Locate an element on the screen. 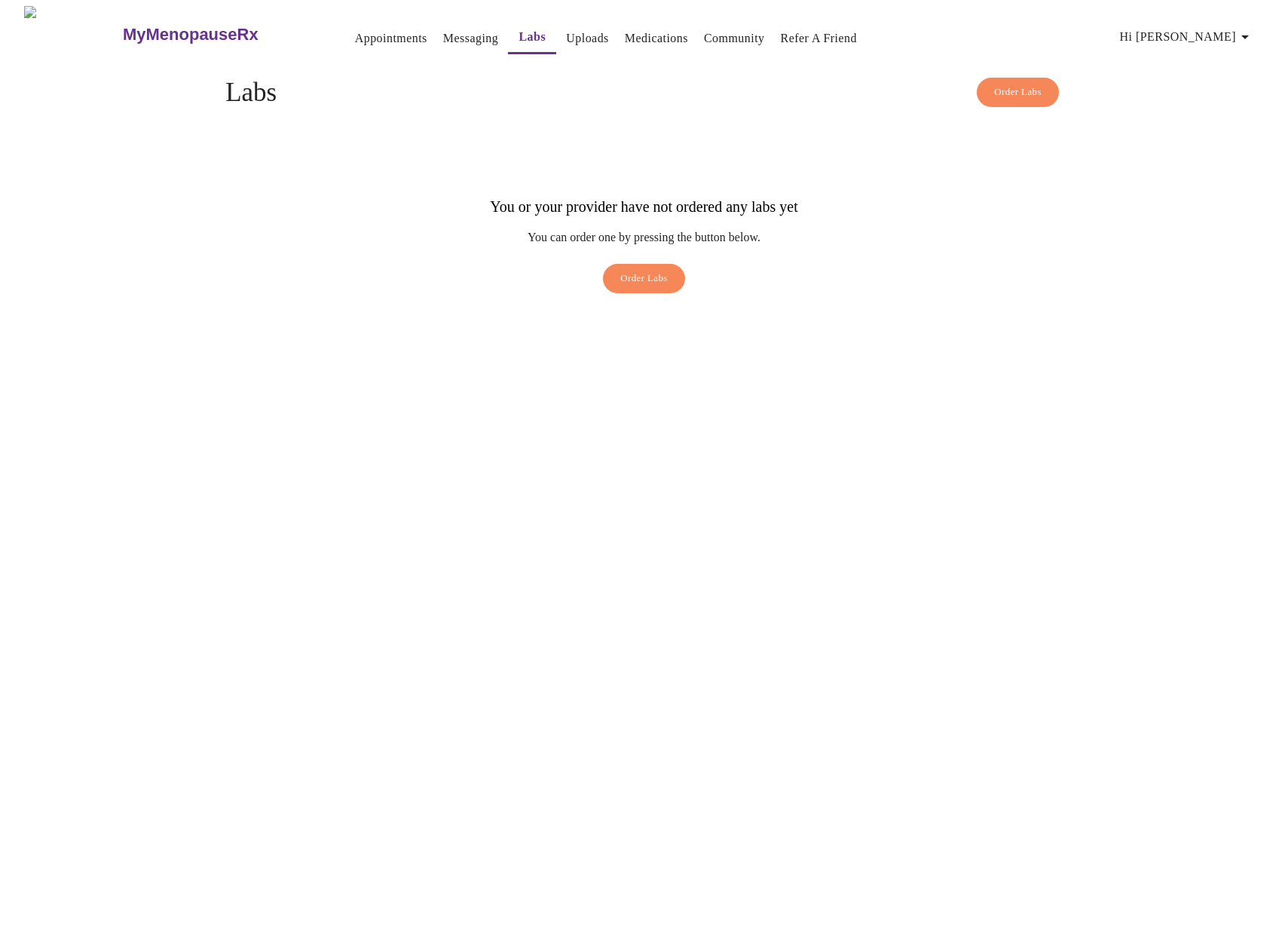  button: Labs is located at coordinates (532, 38).